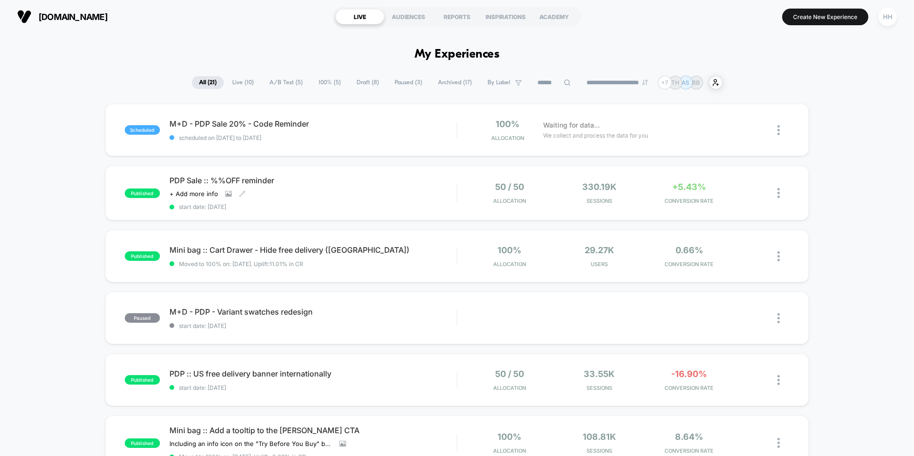 Image resolution: width=914 pixels, height=456 pixels. I want to click on span: -16.90%, so click(689, 374).